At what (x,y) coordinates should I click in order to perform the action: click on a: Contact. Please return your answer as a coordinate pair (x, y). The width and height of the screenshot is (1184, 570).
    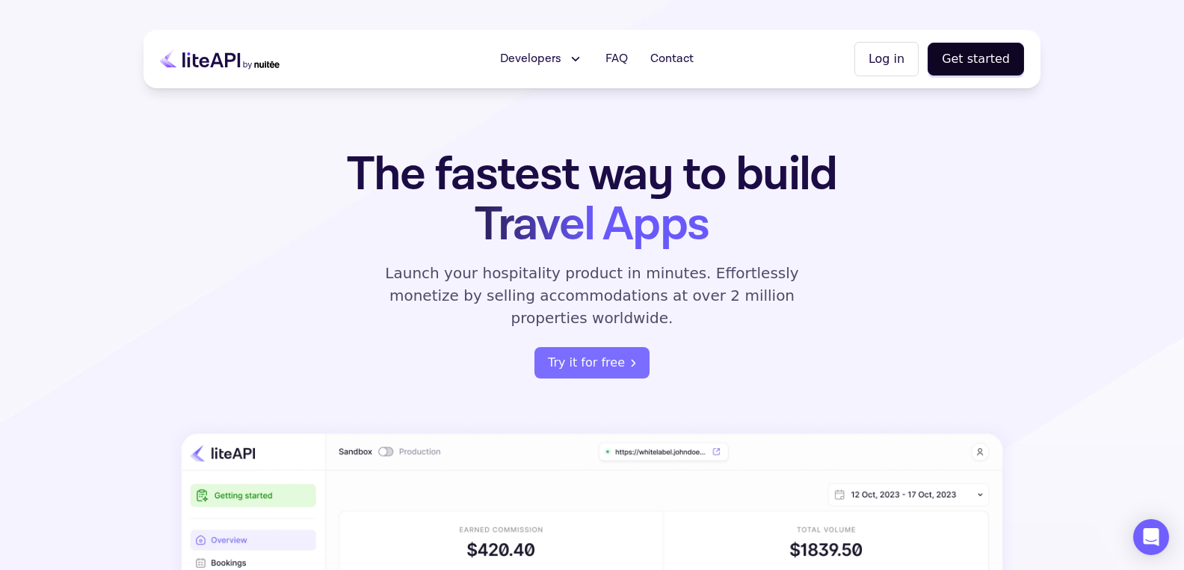
    Looking at the image, I should click on (672, 59).